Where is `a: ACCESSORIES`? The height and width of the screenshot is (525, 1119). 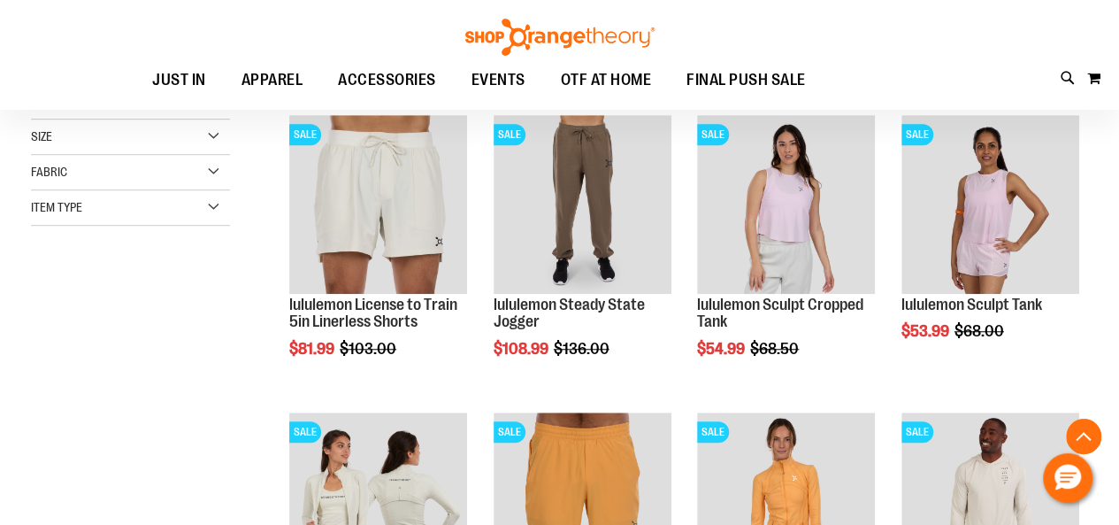 a: ACCESSORIES is located at coordinates (387, 81).